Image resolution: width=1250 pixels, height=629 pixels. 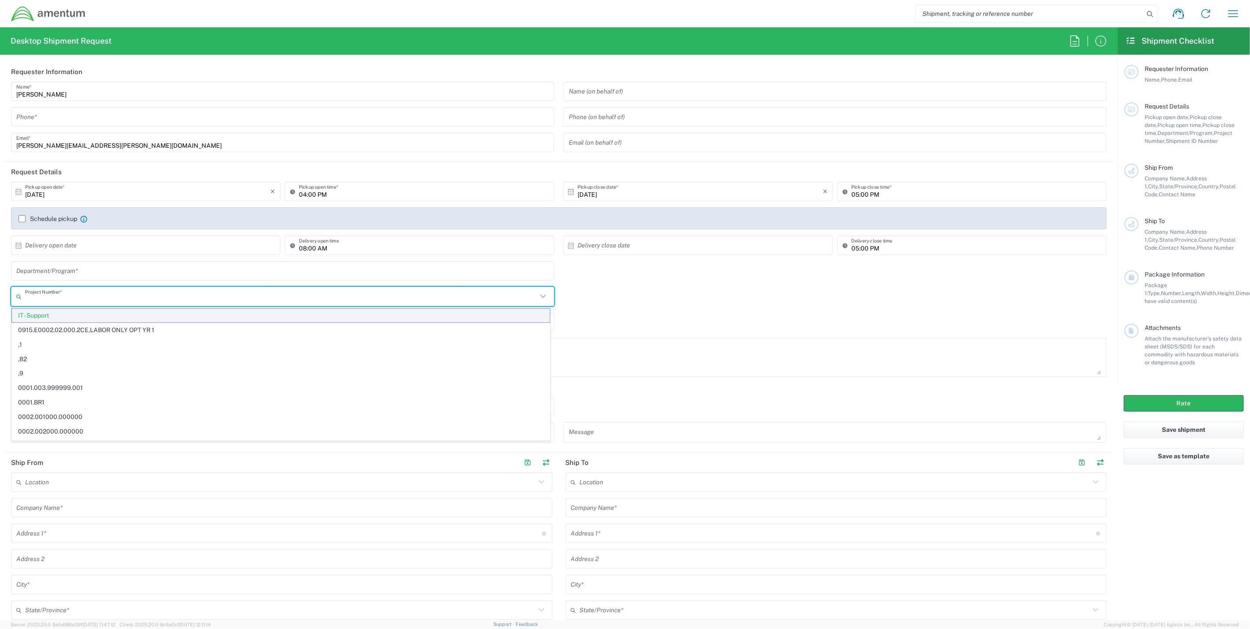 I want to click on span: 0915.E0002.02.000.2CE,LABOR ONLY OPT YR 1, so click(x=281, y=330).